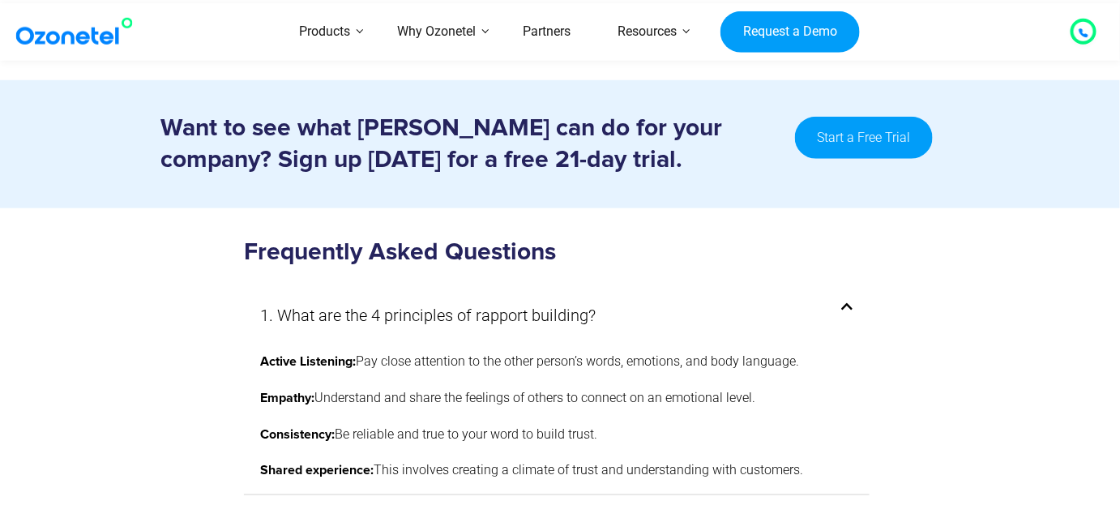 This screenshot has height=518, width=1120. Describe the element at coordinates (324, 32) in the screenshot. I see `a: Products` at that location.